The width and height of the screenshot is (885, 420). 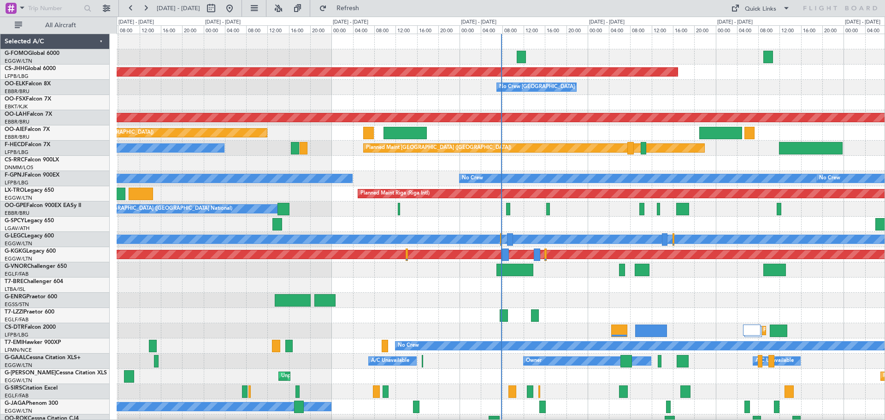 What do you see at coordinates (27, 145) in the screenshot?
I see `a: F-HECDFalcon 7X` at bounding box center [27, 145].